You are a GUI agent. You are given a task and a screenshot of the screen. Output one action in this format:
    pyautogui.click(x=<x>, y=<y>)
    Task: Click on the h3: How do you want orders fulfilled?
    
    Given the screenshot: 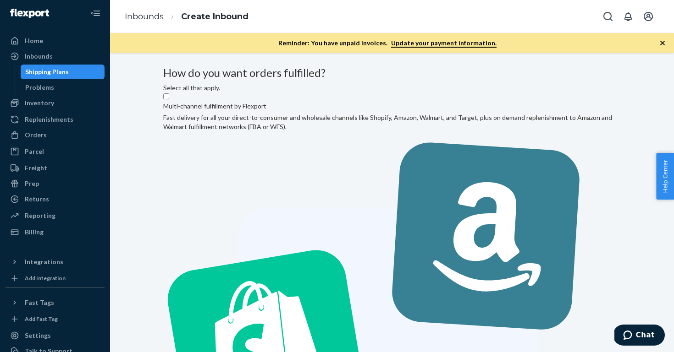 What is the action you would take?
    pyautogui.click(x=392, y=73)
    